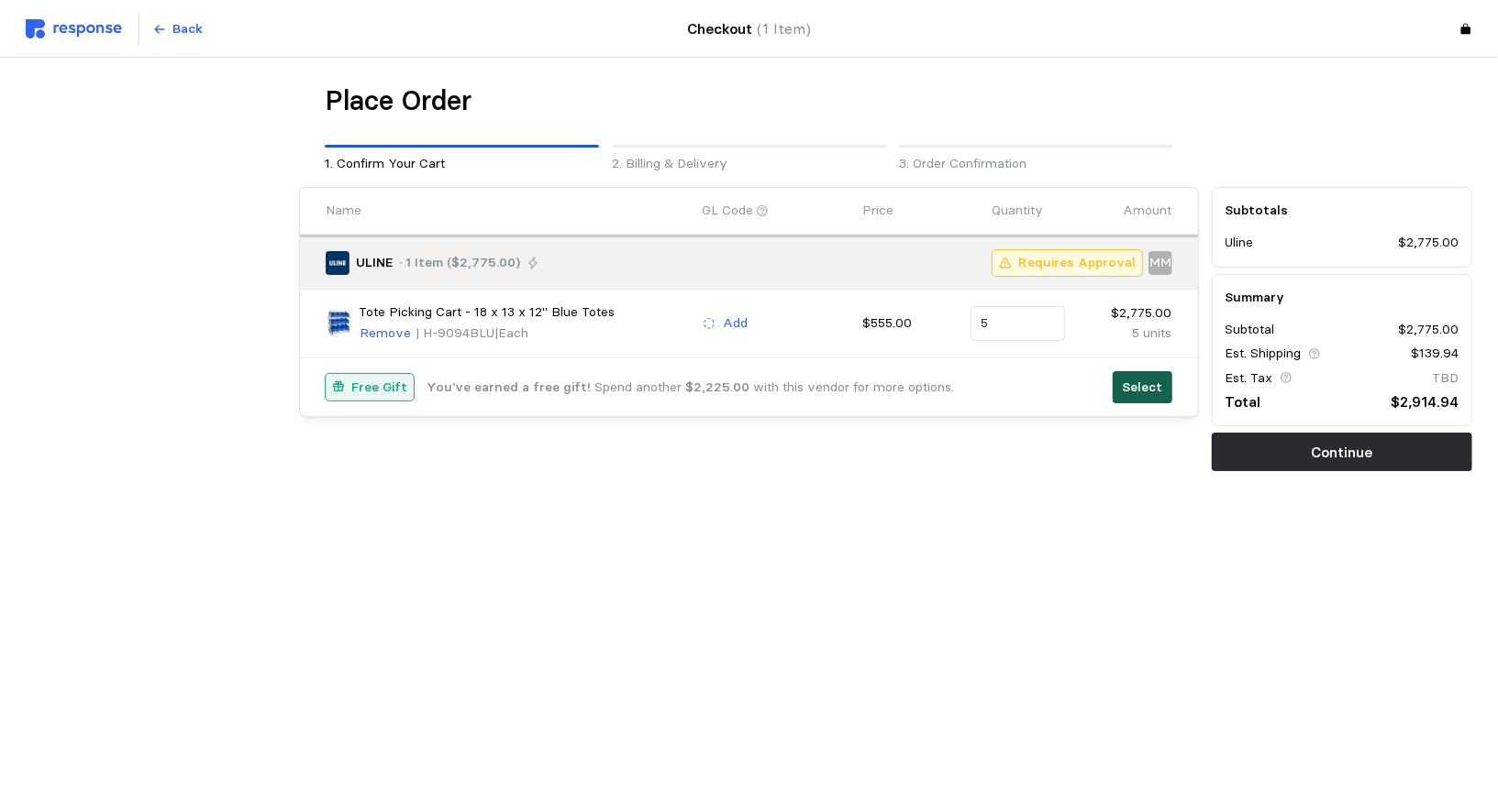 This screenshot has height=812, width=1498. Describe the element at coordinates (1018, 324) in the screenshot. I see `input: Qty` at that location.